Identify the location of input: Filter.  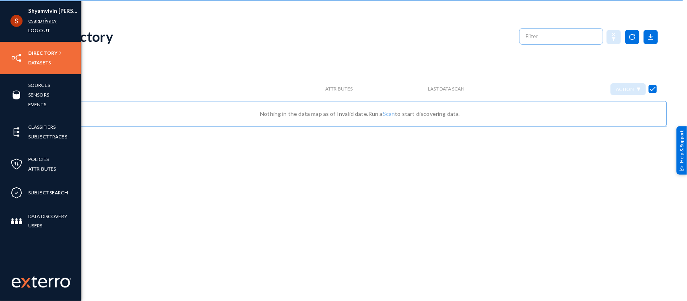
(562, 36).